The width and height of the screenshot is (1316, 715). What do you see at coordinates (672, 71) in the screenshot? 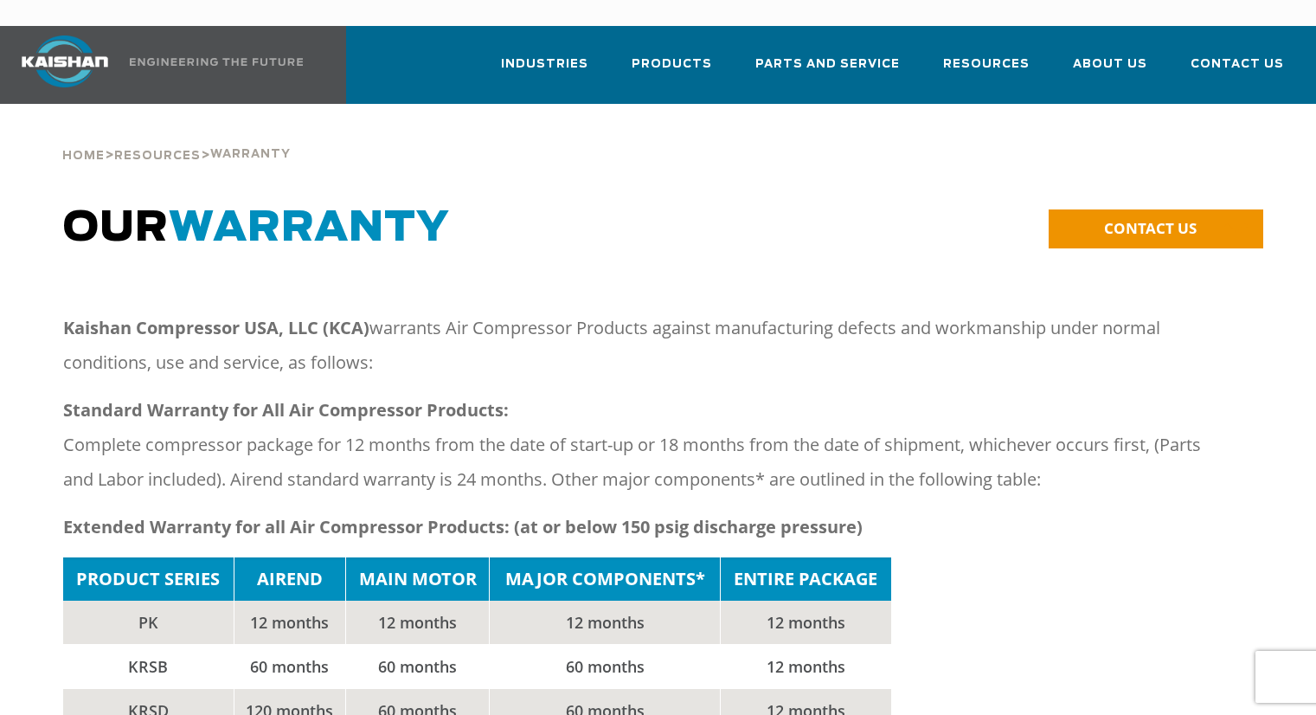
I see `a: Products` at bounding box center [672, 71].